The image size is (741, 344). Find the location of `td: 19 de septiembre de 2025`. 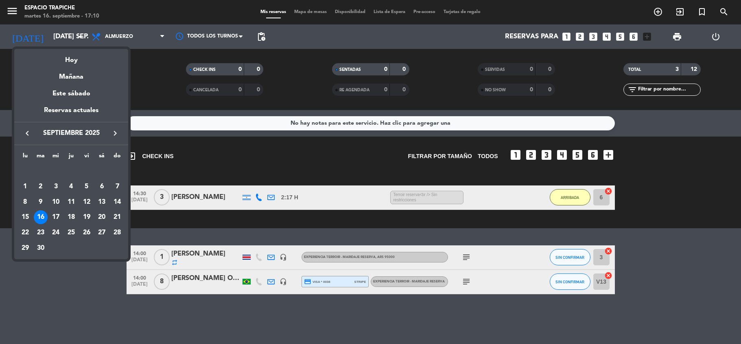

td: 19 de septiembre de 2025 is located at coordinates (87, 217).